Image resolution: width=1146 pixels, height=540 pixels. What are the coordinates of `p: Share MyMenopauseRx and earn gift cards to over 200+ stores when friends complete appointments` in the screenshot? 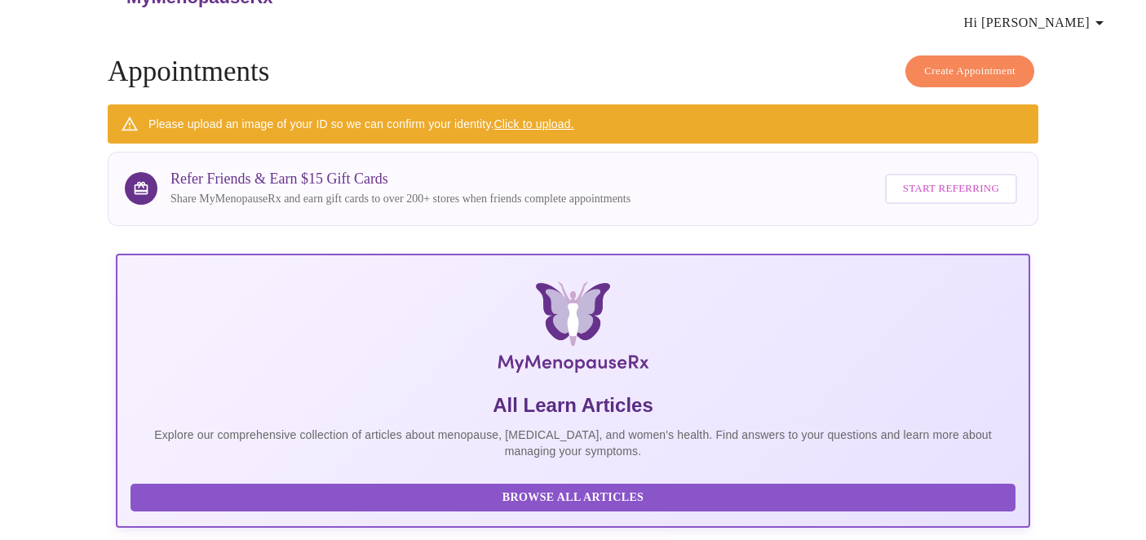 It's located at (401, 199).